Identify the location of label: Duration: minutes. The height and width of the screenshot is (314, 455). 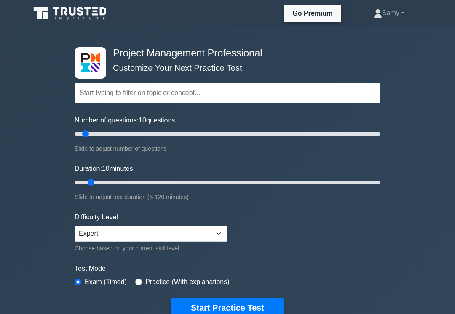
(104, 169).